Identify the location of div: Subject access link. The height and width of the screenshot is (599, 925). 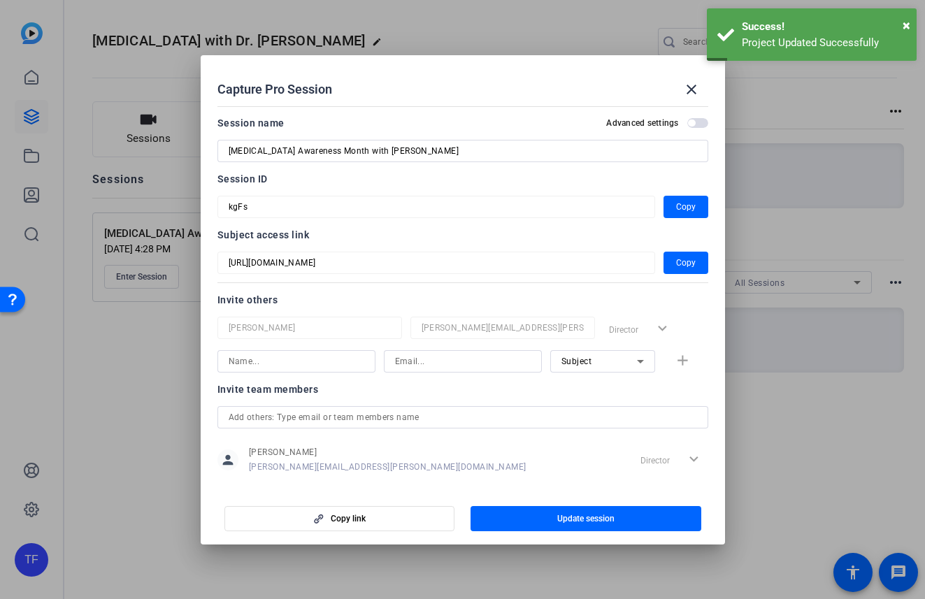
(463, 235).